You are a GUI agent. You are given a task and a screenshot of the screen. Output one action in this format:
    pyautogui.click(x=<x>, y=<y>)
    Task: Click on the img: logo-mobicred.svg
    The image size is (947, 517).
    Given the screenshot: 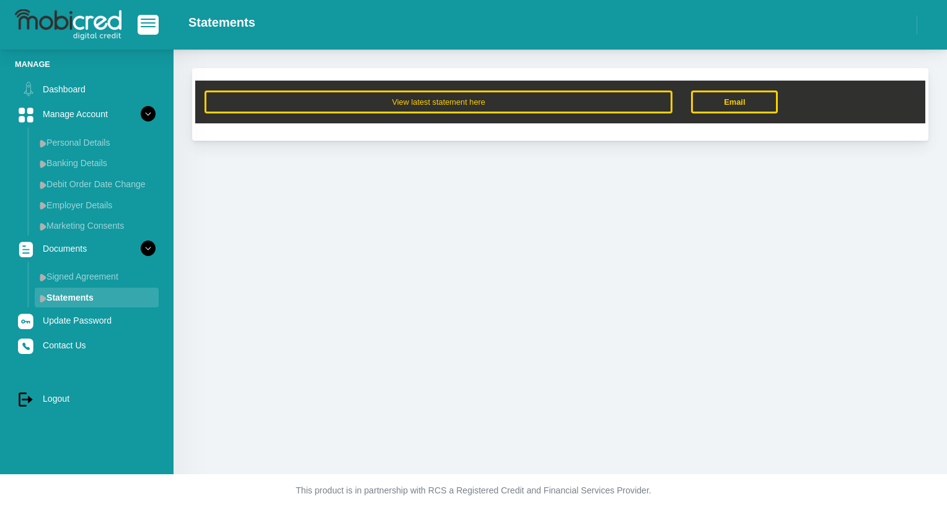 What is the action you would take?
    pyautogui.click(x=68, y=25)
    